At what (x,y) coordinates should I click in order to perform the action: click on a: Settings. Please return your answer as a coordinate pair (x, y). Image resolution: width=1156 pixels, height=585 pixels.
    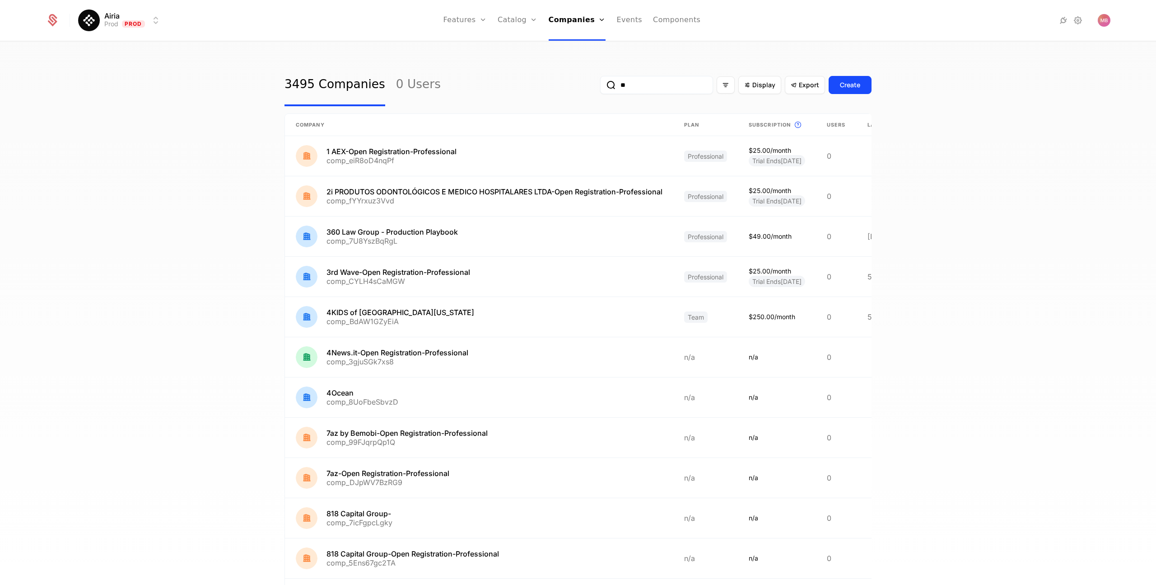
    Looking at the image, I should click on (1078, 20).